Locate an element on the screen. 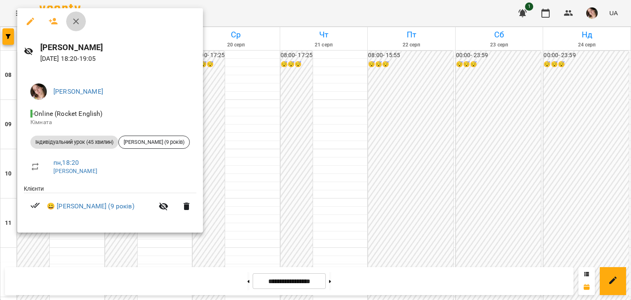  a: пн , 18:20 is located at coordinates (66, 162).